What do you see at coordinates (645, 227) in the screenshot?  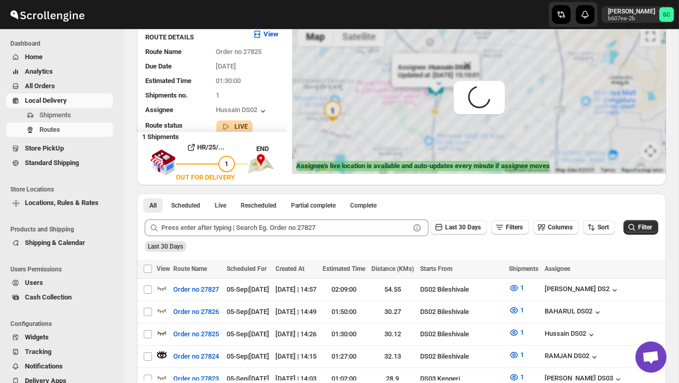 I see `span: Filter` at bounding box center [645, 227].